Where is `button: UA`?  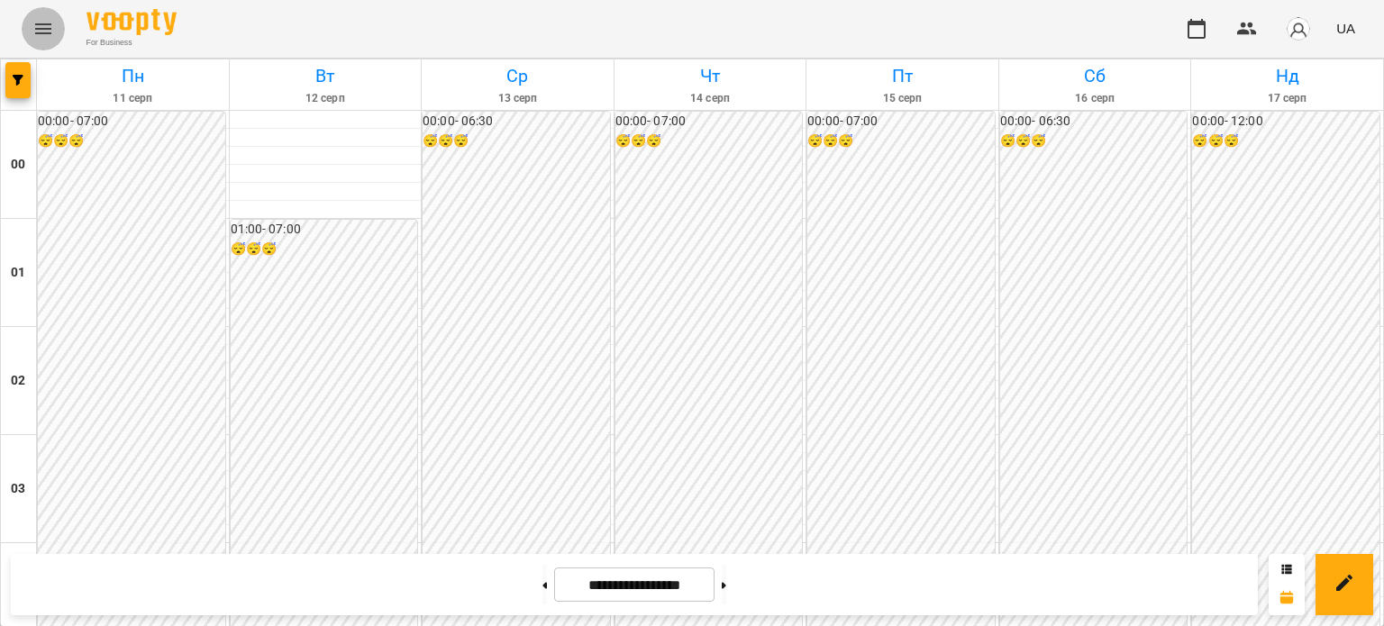 button: UA is located at coordinates (1345, 28).